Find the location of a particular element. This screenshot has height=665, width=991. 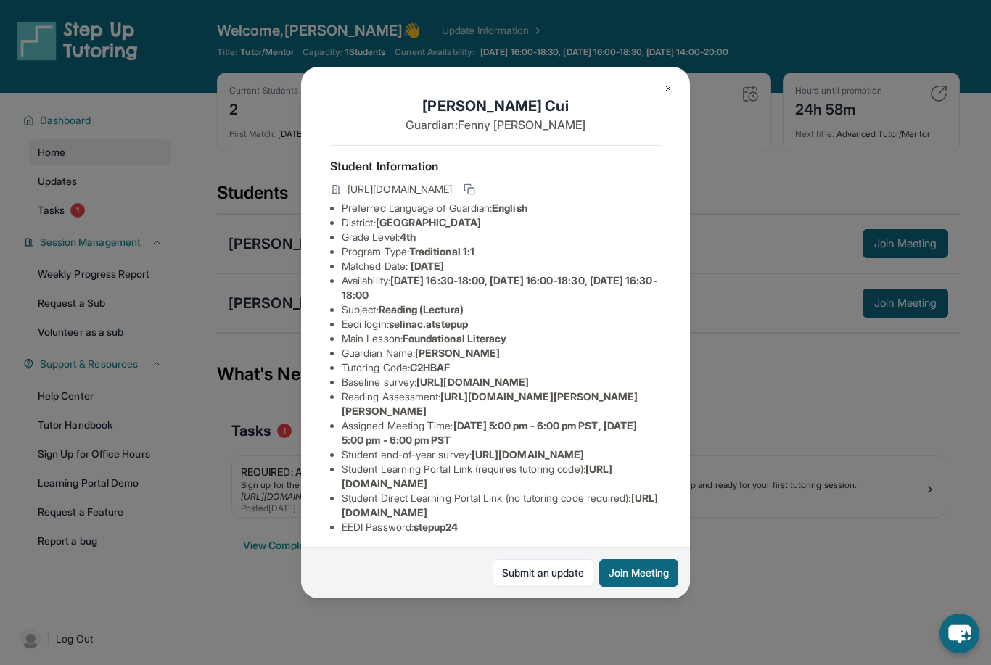

span: Reading (Lectura) is located at coordinates (421, 309).